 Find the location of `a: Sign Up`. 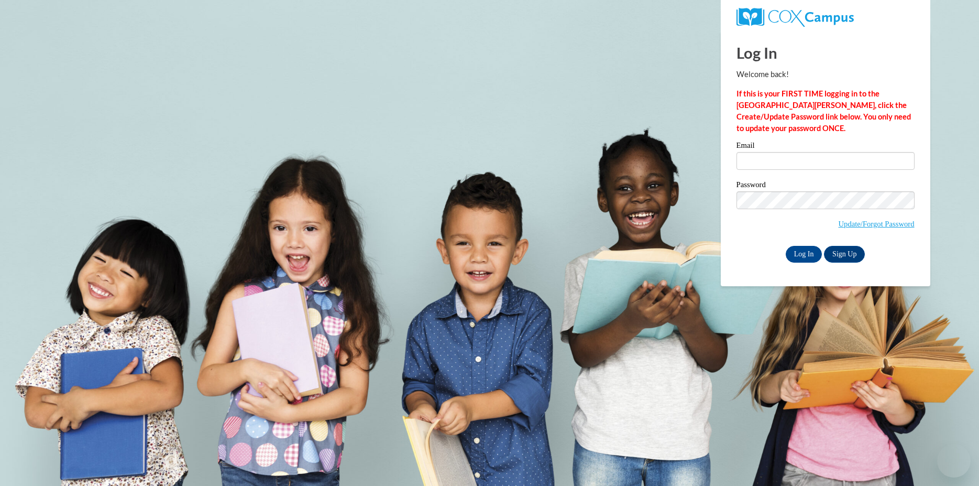

a: Sign Up is located at coordinates (845, 254).